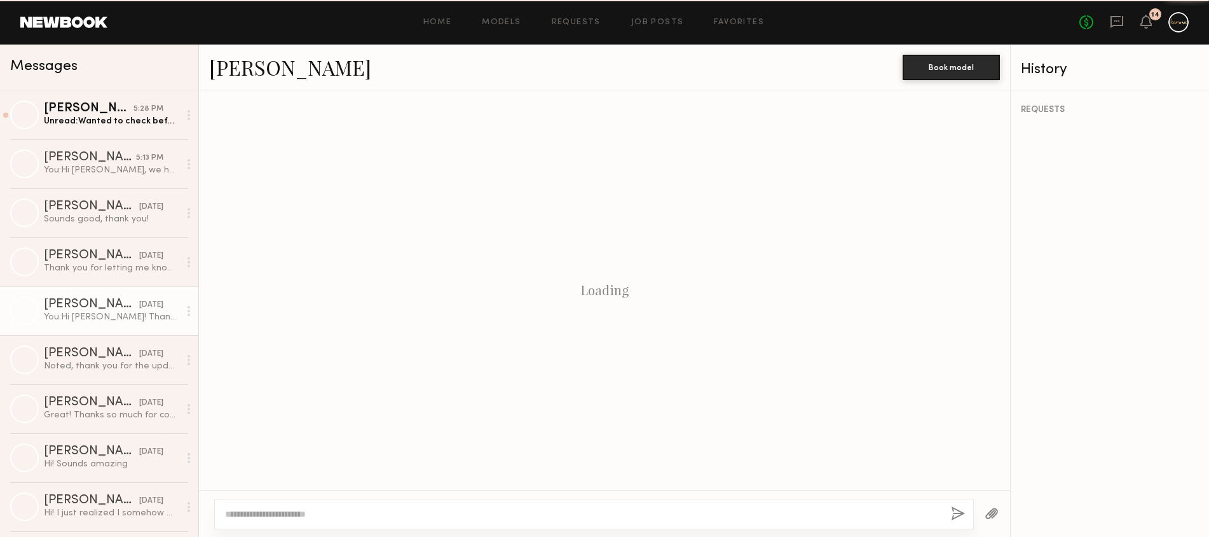 This screenshot has height=537, width=1209. Describe the element at coordinates (1110, 69) in the screenshot. I see `div: History` at that location.